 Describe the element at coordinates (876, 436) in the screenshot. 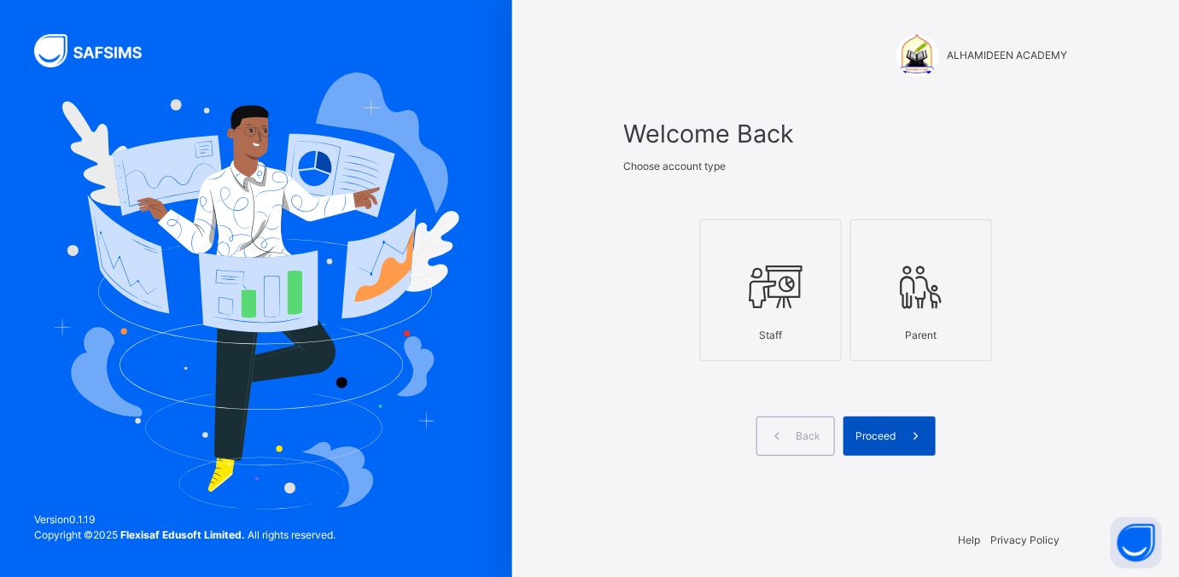

I see `span: Proceed` at that location.